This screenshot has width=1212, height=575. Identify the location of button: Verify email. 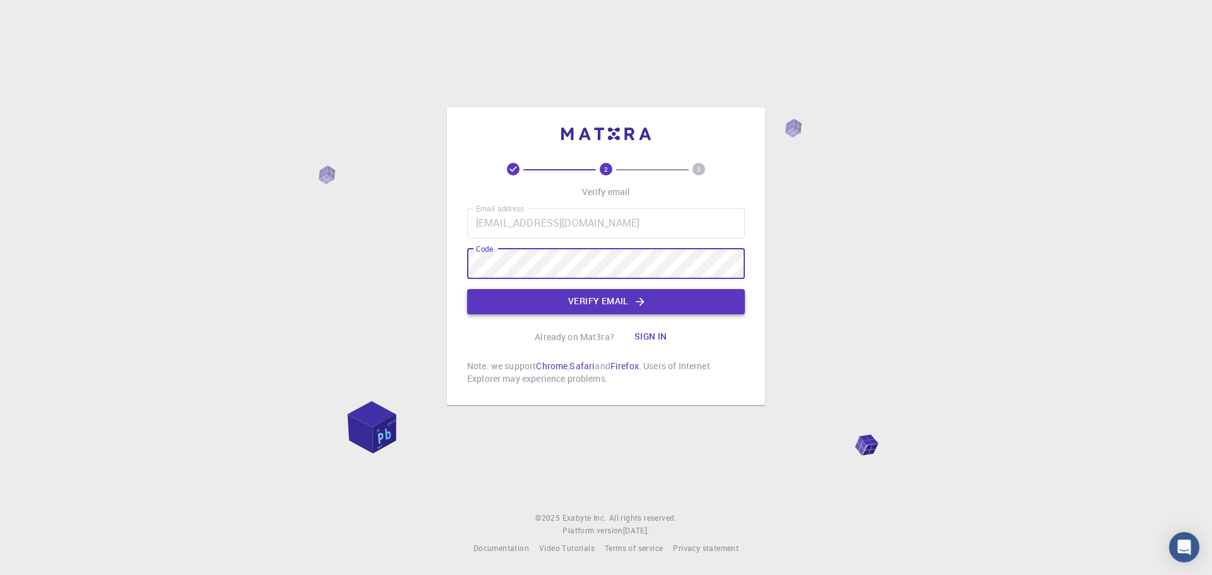
(606, 302).